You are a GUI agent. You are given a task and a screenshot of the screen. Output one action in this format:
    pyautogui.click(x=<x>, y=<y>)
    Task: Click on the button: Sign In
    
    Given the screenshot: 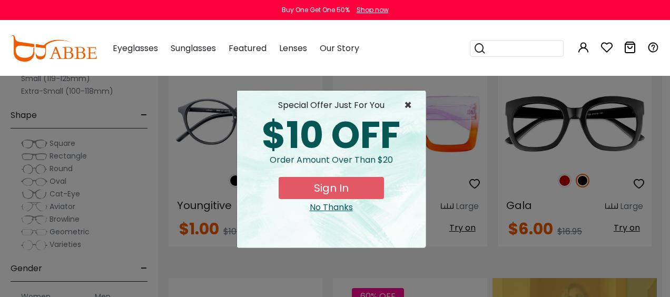 What is the action you would take?
    pyautogui.click(x=331, y=188)
    